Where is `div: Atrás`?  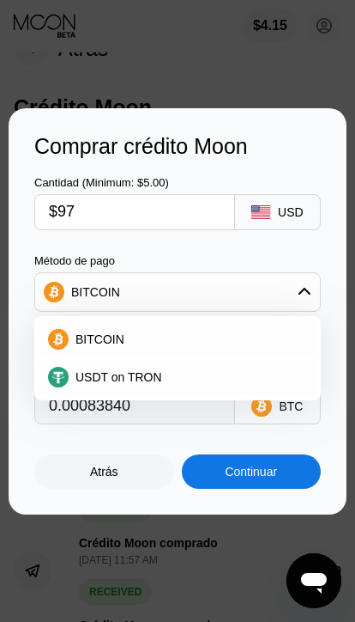
div: Atrás is located at coordinates (104, 471).